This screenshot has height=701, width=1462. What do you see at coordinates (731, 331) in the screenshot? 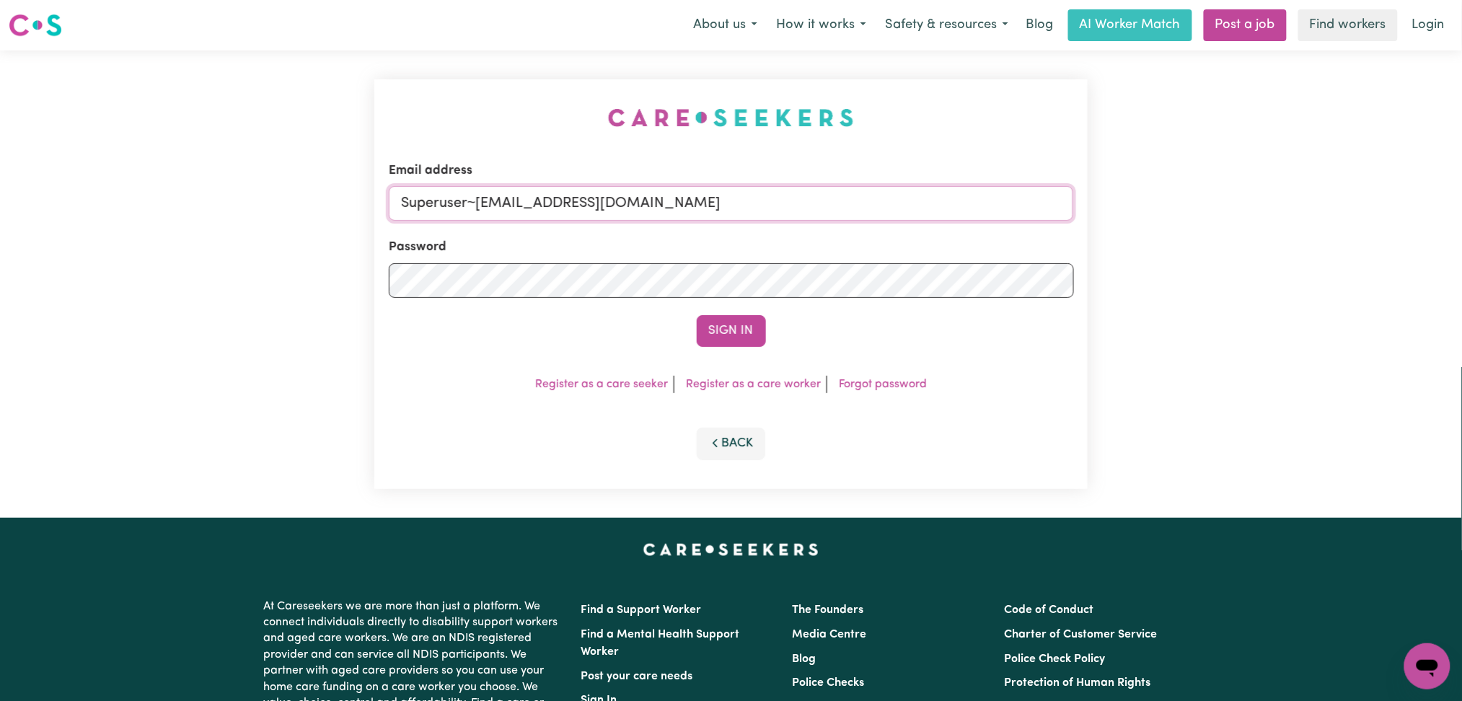
I see `button: Sign In` at bounding box center [731, 331].